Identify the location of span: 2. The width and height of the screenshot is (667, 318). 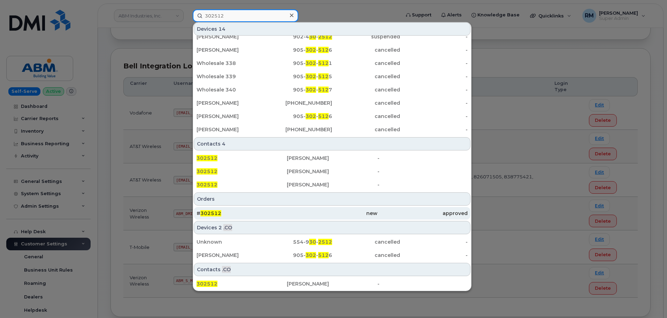
(220, 227).